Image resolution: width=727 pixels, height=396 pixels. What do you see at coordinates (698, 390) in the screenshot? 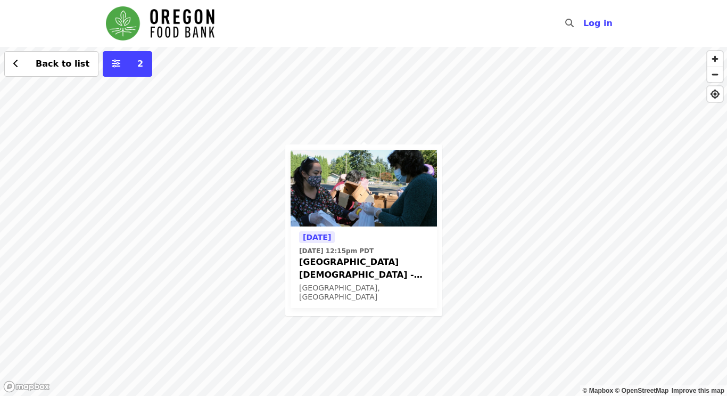
I see `a: Map feedback` at bounding box center [698, 390].